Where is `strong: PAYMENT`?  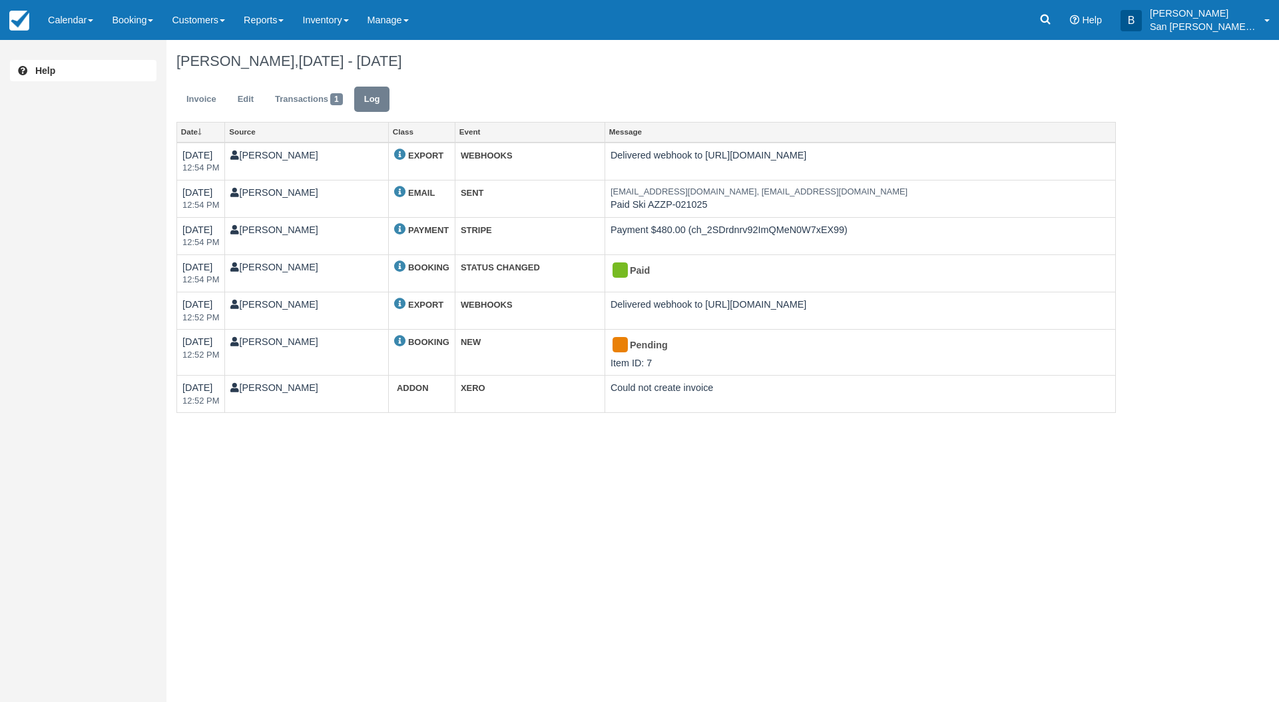 strong: PAYMENT is located at coordinates (428, 230).